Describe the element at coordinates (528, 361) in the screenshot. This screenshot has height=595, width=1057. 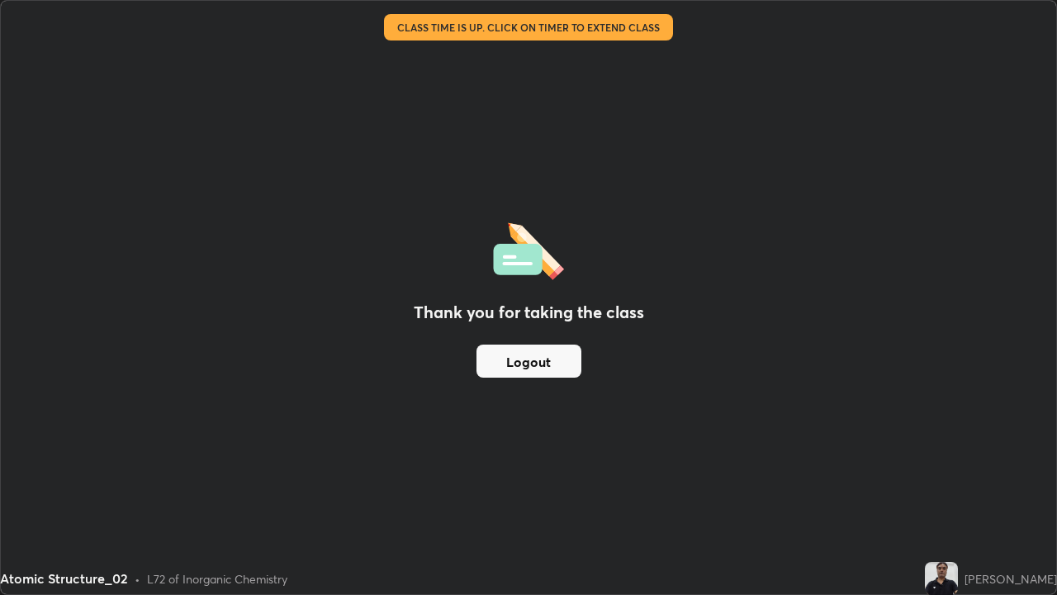
I see `button: Logout` at that location.